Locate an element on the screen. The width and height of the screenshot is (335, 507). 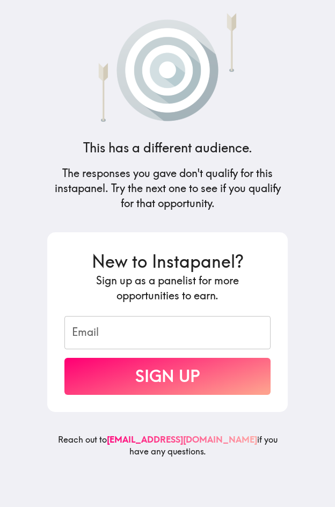
button: Sign Up is located at coordinates (167, 376).